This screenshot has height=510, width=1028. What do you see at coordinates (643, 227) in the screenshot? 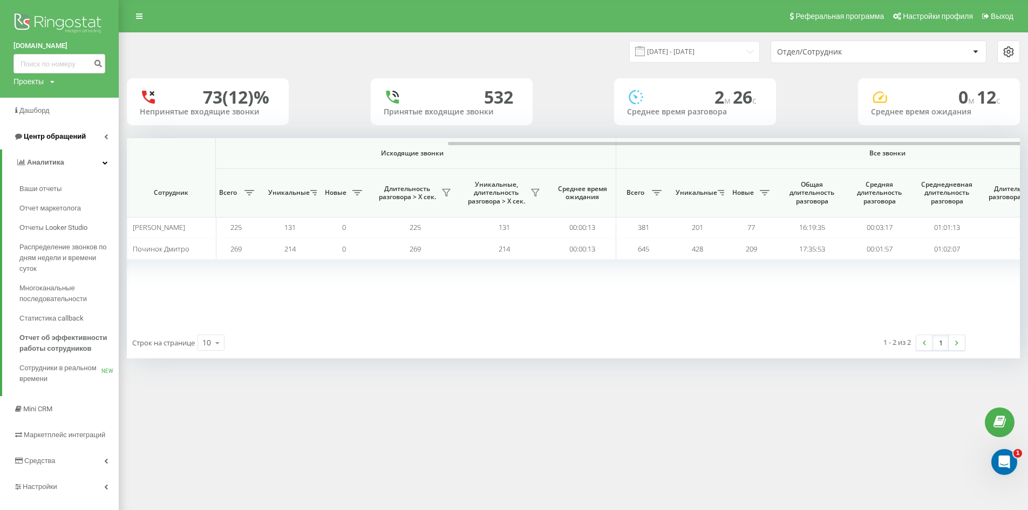
I see `span: 381` at bounding box center [643, 227].